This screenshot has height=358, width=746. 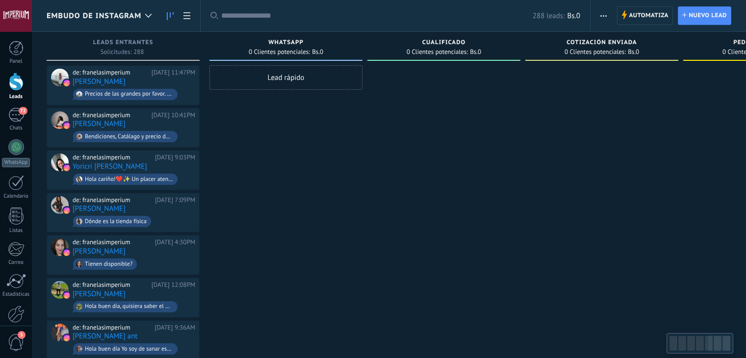 What do you see at coordinates (129, 179) in the screenshot?
I see `div: Hola cariño!❤️✨ Un placer atenderte. TALLA PLUS 🔸𝗫𝗟 𝘆 𝟮𝗫𝗟: Docena: 162$ (13,5$ c/u) Media docena:...` at bounding box center [129, 179].